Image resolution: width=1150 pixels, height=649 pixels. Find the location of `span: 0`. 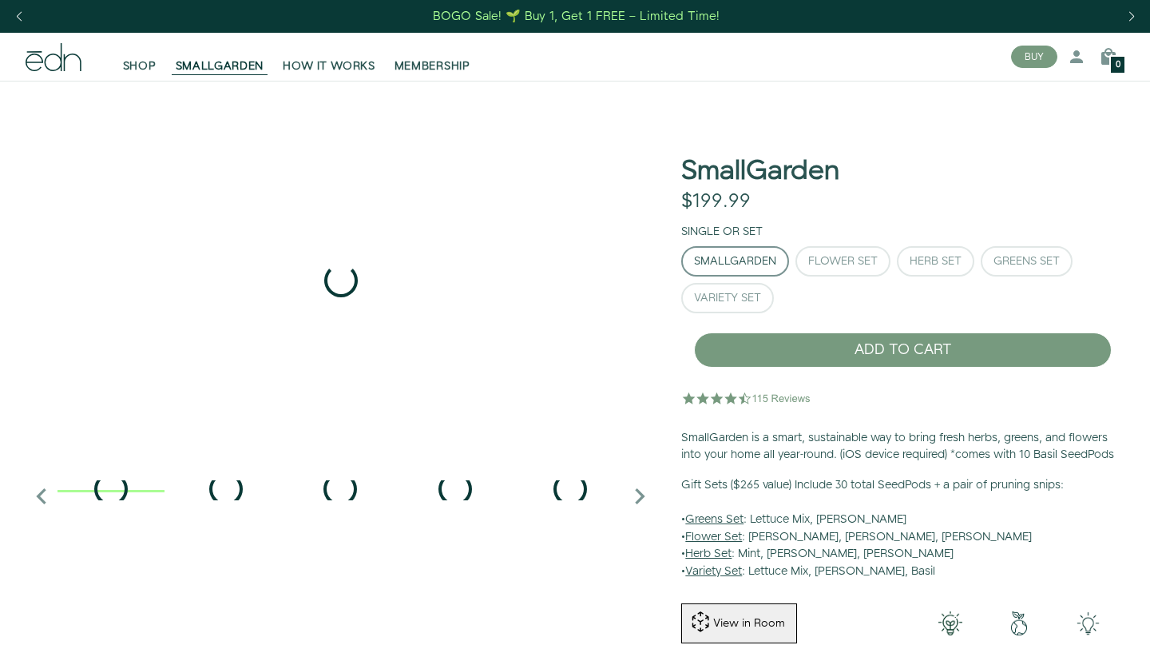

span: 0 is located at coordinates (1118, 65).